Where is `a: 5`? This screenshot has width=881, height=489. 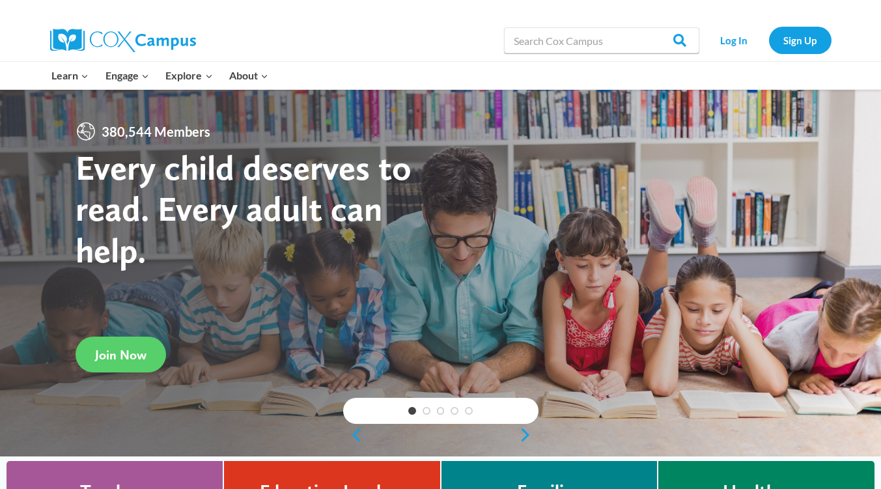 a: 5 is located at coordinates (469, 411).